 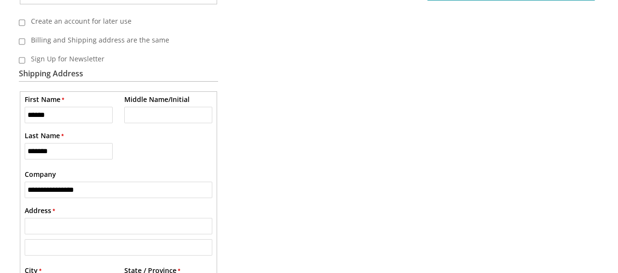 What do you see at coordinates (115, 21) in the screenshot?
I see `label: Create an account for later use` at bounding box center [115, 21].